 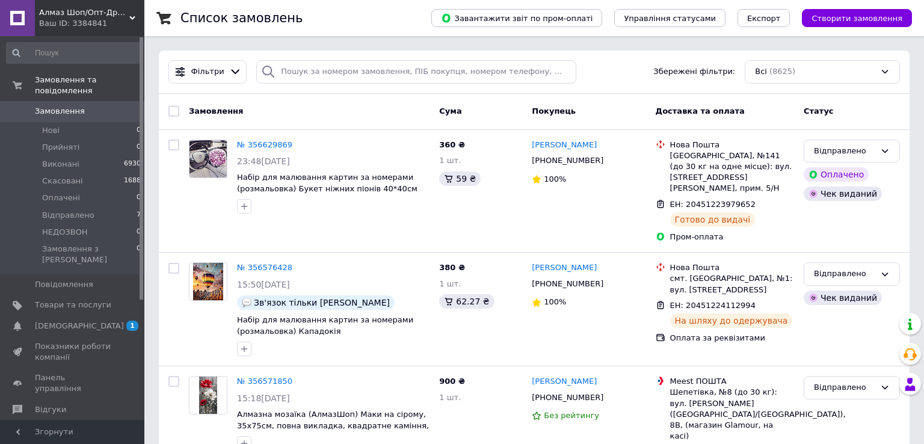 What do you see at coordinates (713, 220) in the screenshot?
I see `div: Готово до видачі` at bounding box center [713, 220].